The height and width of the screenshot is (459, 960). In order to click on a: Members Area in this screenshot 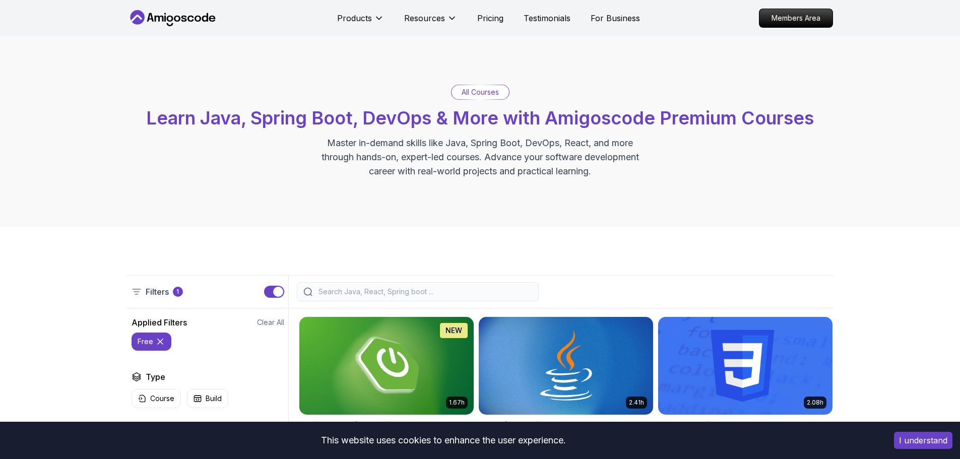, I will do `click(796, 18)`.